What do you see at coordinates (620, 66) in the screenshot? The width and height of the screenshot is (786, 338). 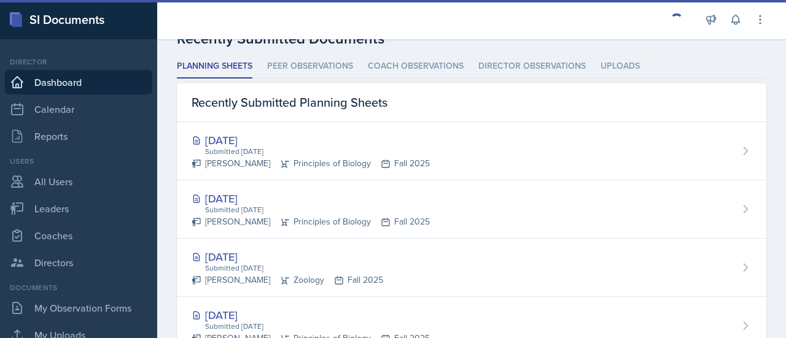 I see `li: Uploads` at bounding box center [620, 66].